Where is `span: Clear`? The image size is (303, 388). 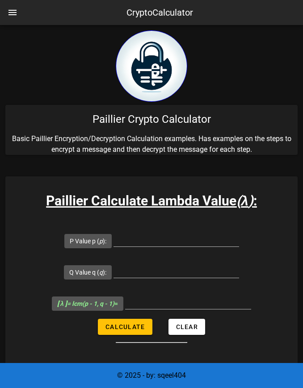
span: Clear is located at coordinates (187, 327).